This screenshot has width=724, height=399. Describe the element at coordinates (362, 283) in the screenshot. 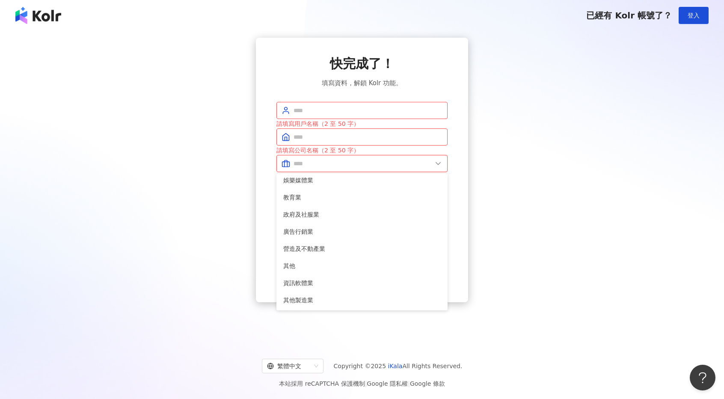

I see `span: 資訊軟體業` at that location.